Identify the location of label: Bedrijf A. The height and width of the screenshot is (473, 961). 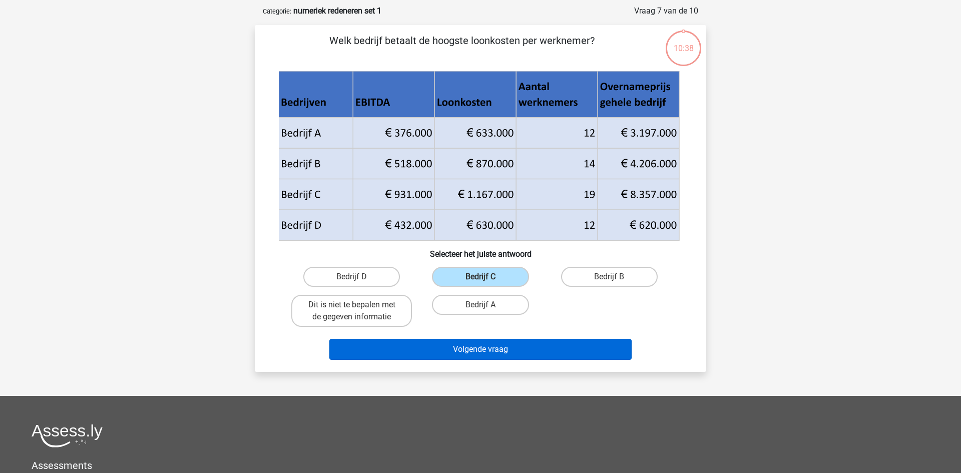
(480, 305).